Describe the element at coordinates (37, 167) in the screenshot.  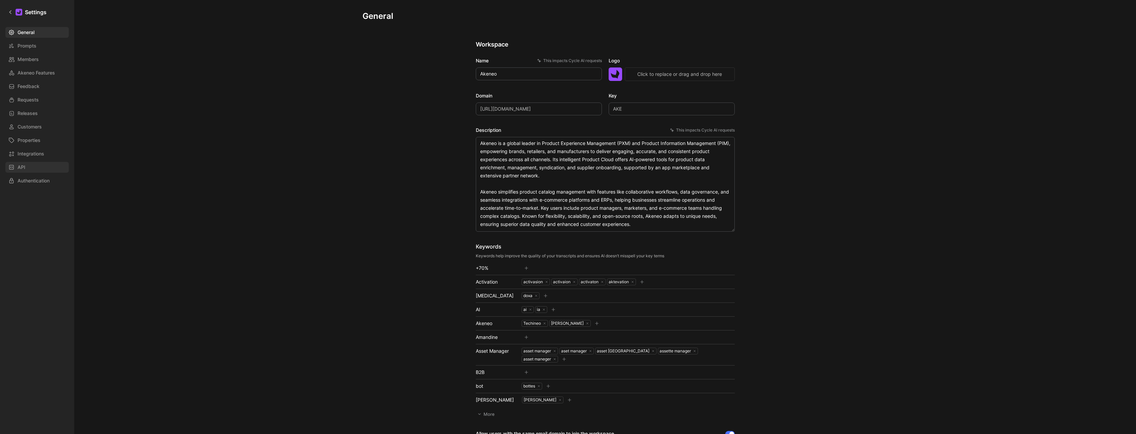
I see `a: API` at that location.